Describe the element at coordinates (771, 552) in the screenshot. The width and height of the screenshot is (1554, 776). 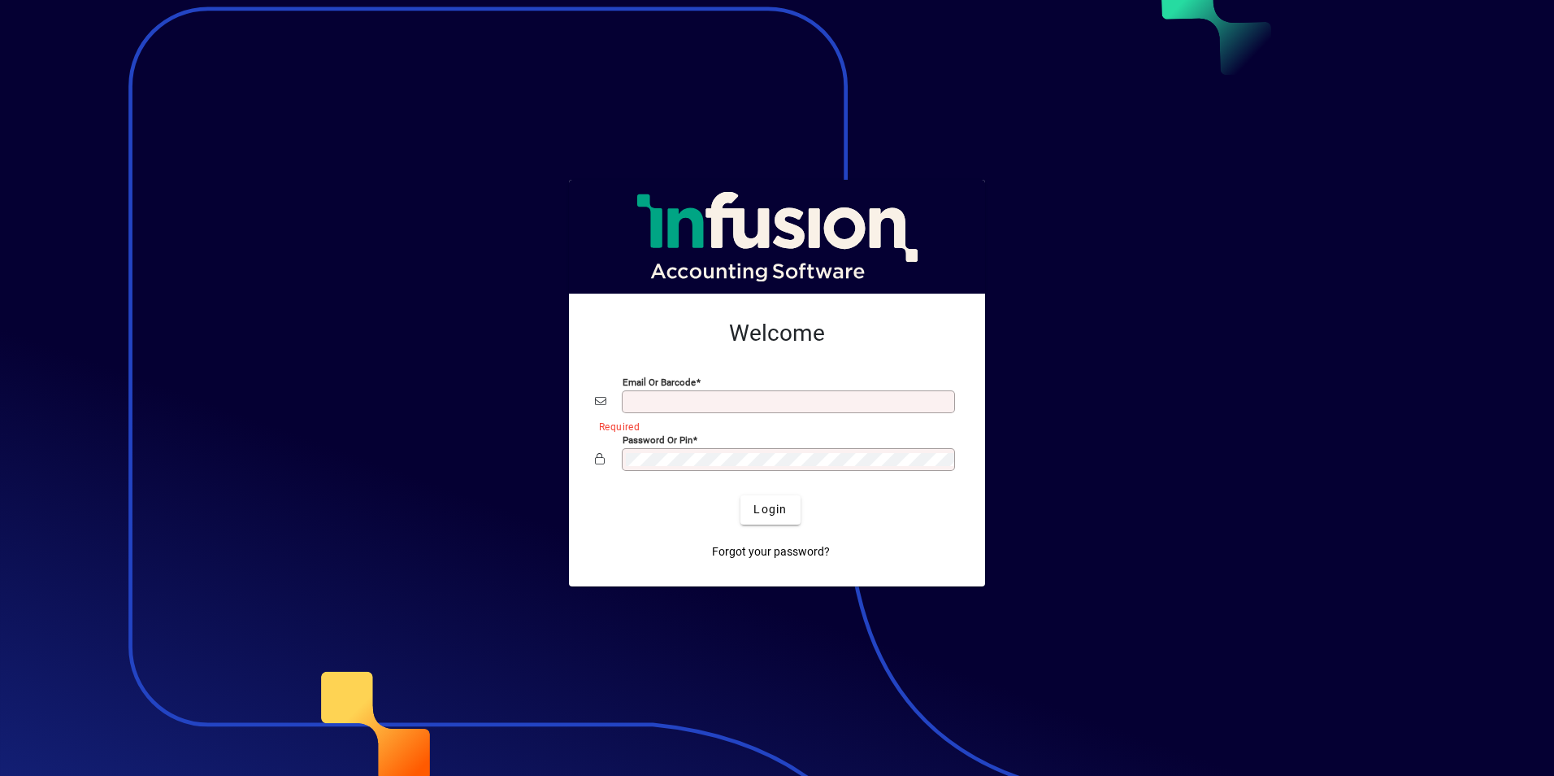
I see `a: Forgot your password?` at that location.